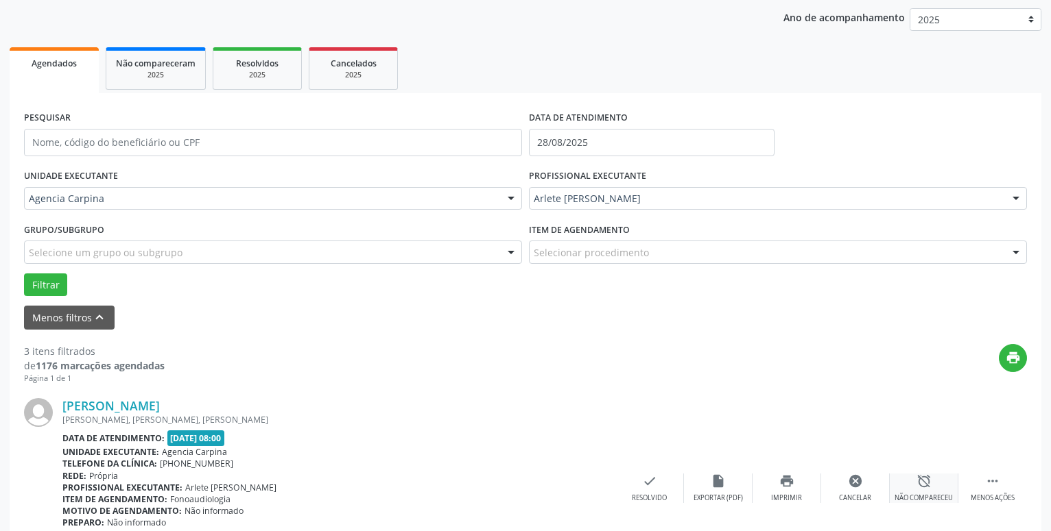 Image resolution: width=1051 pixels, height=531 pixels. I want to click on span: Cancelados, so click(353, 63).